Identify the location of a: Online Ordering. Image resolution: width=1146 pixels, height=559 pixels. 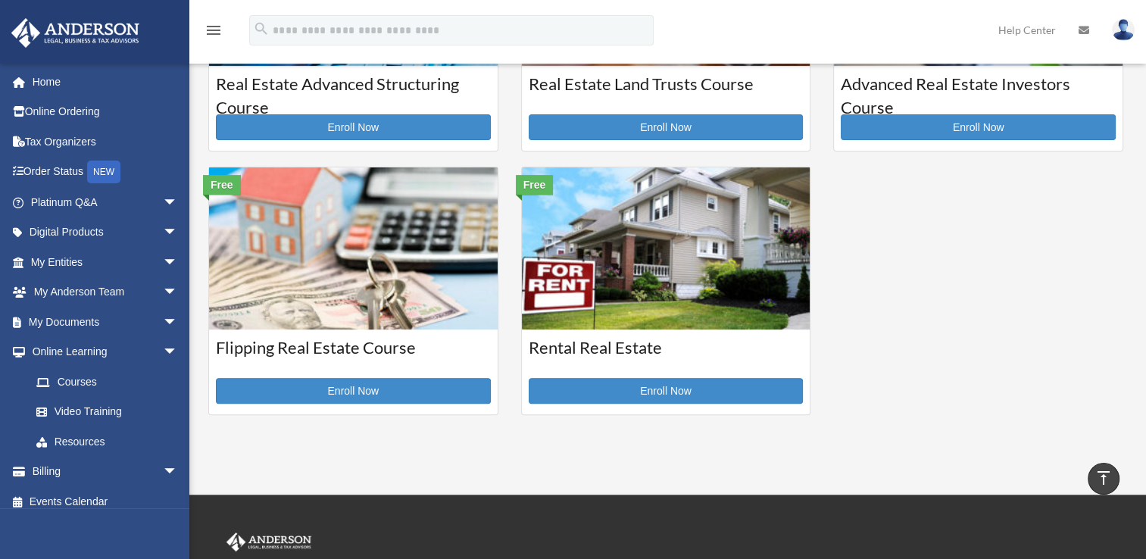
(105, 112).